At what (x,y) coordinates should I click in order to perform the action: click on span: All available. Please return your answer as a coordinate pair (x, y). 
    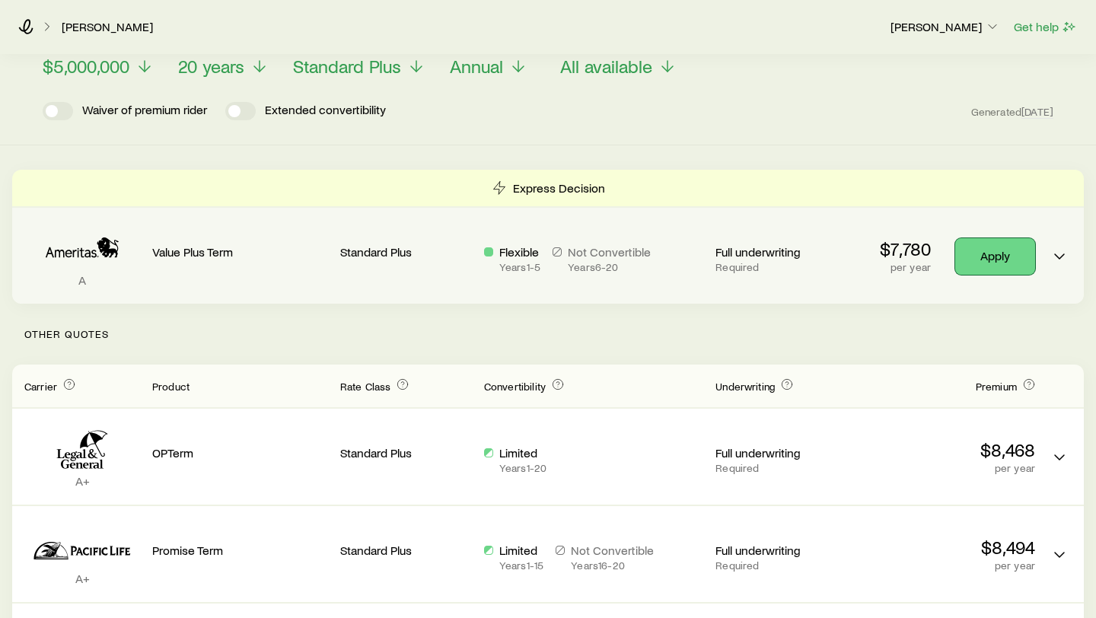
    Looking at the image, I should click on (606, 66).